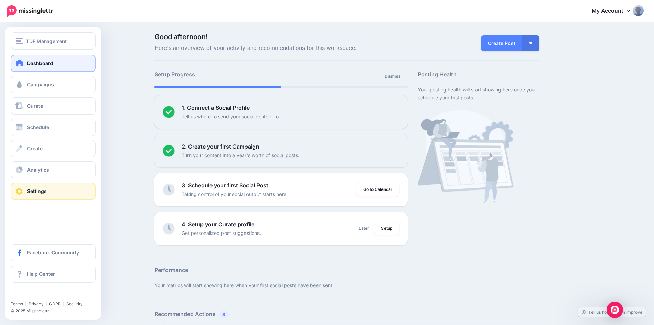  What do you see at coordinates (53, 127) in the screenshot?
I see `a: Schedule` at bounding box center [53, 127].